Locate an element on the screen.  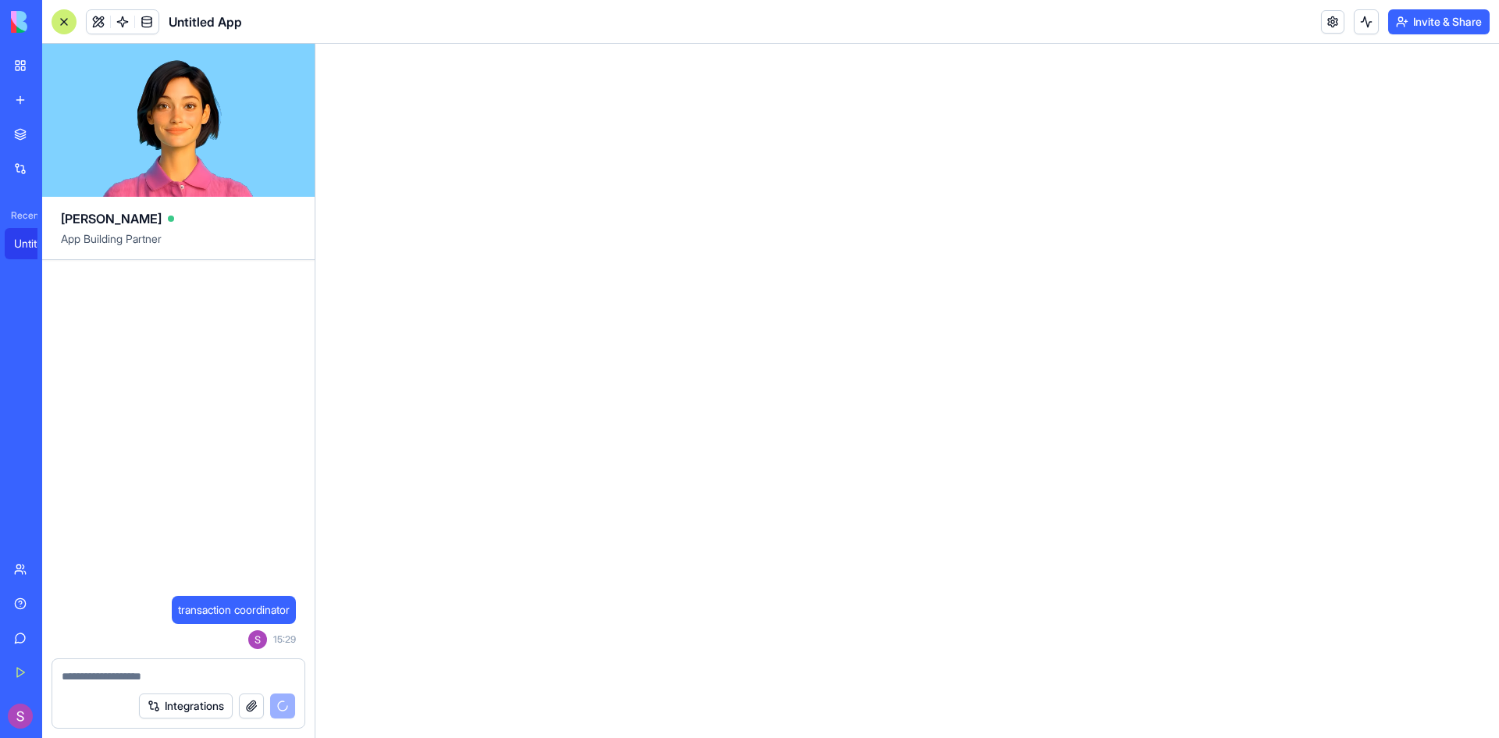
div: Untitled App is located at coordinates (36, 244).